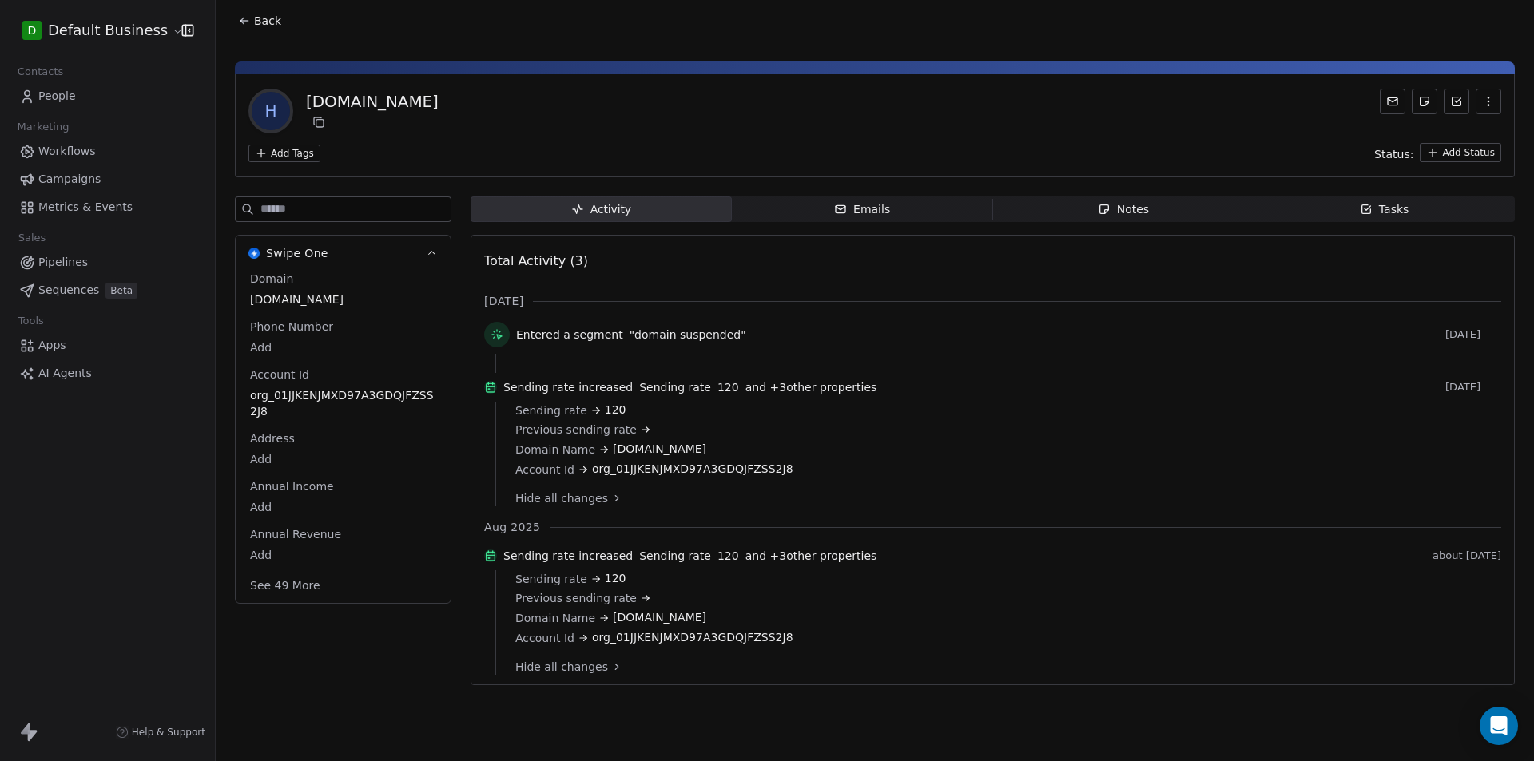 The height and width of the screenshot is (761, 1534). Describe the element at coordinates (40, 72) in the screenshot. I see `span: Contacts` at that location.